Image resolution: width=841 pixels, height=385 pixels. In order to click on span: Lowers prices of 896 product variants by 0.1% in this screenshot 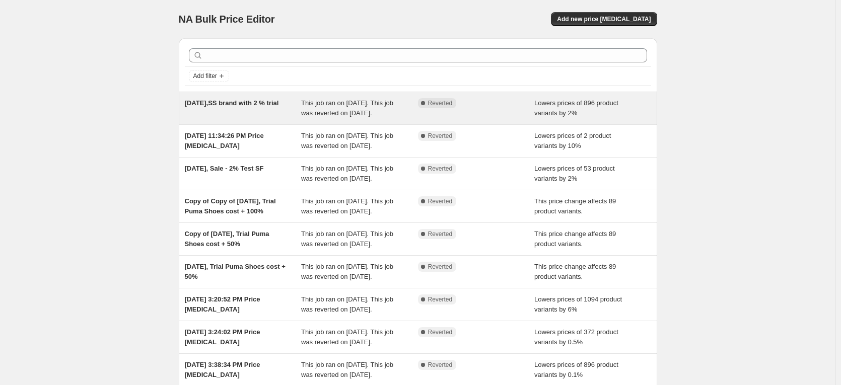, I will do `click(576, 369)`.